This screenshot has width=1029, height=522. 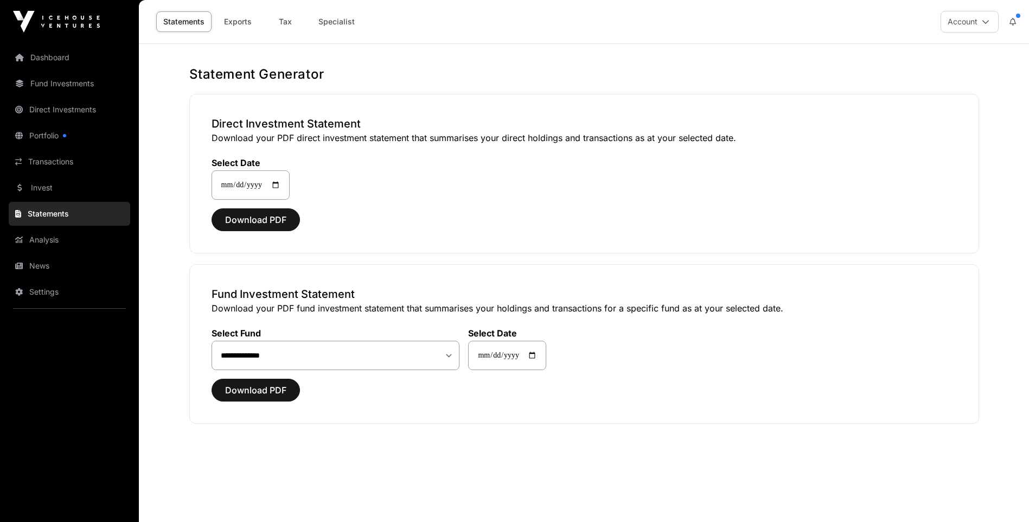 What do you see at coordinates (69, 292) in the screenshot?
I see `a: Settings` at bounding box center [69, 292].